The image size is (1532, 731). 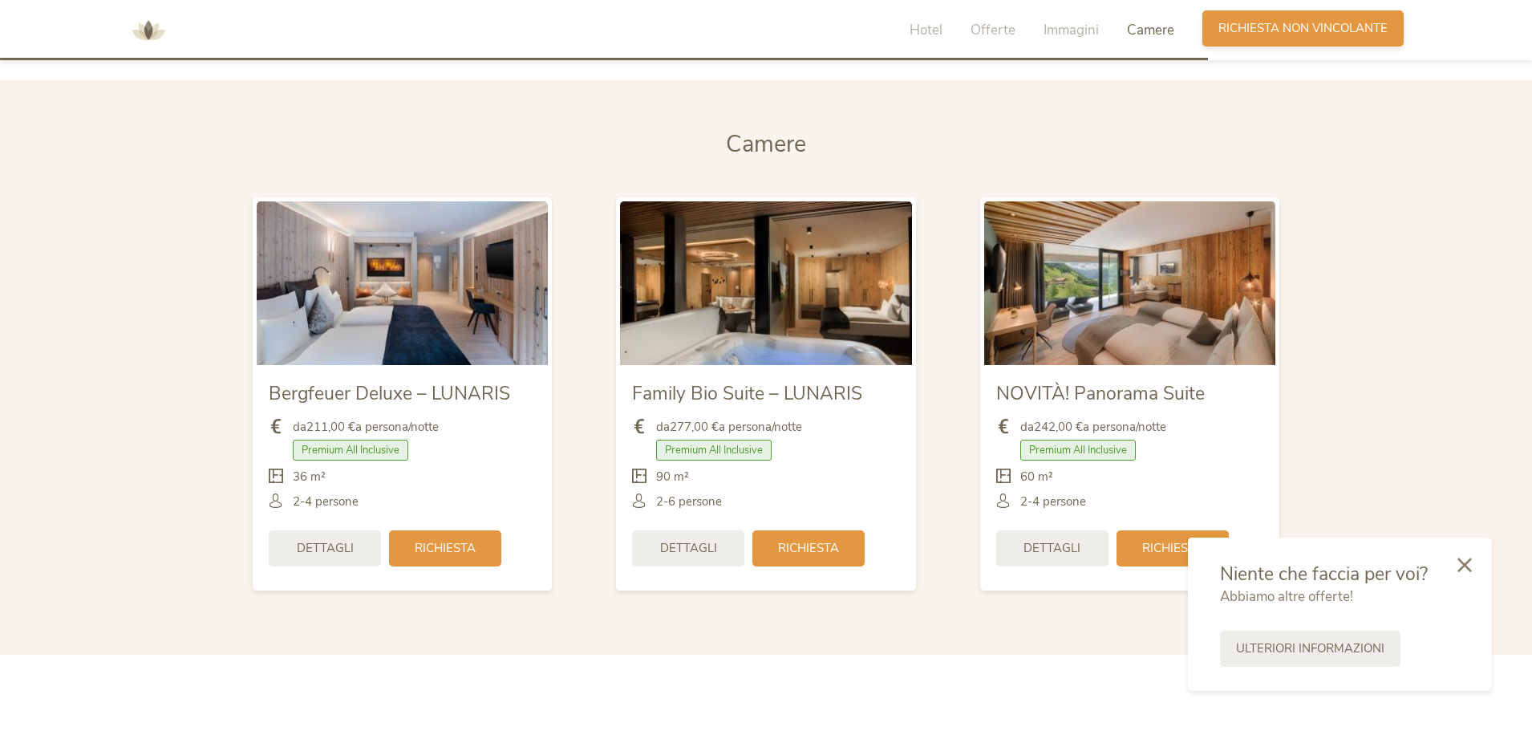 I want to click on img: Family Bio Suite – LUNARIS, so click(x=765, y=283).